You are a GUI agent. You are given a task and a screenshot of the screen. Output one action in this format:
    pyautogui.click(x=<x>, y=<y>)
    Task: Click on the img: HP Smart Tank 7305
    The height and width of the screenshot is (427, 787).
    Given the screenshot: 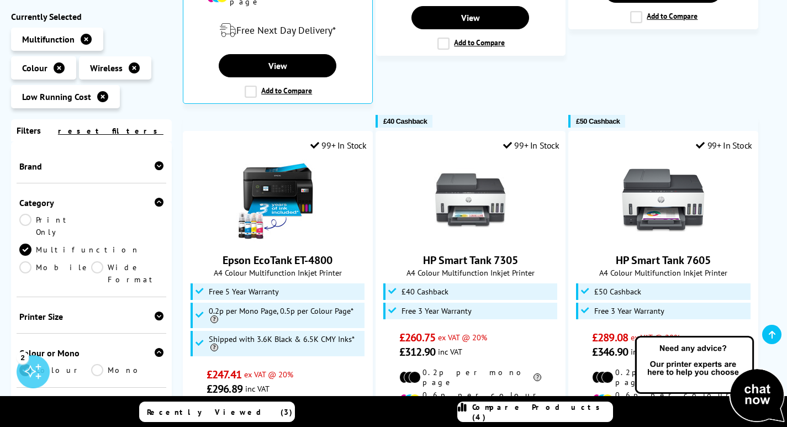 What is the action you would take?
    pyautogui.click(x=470, y=200)
    